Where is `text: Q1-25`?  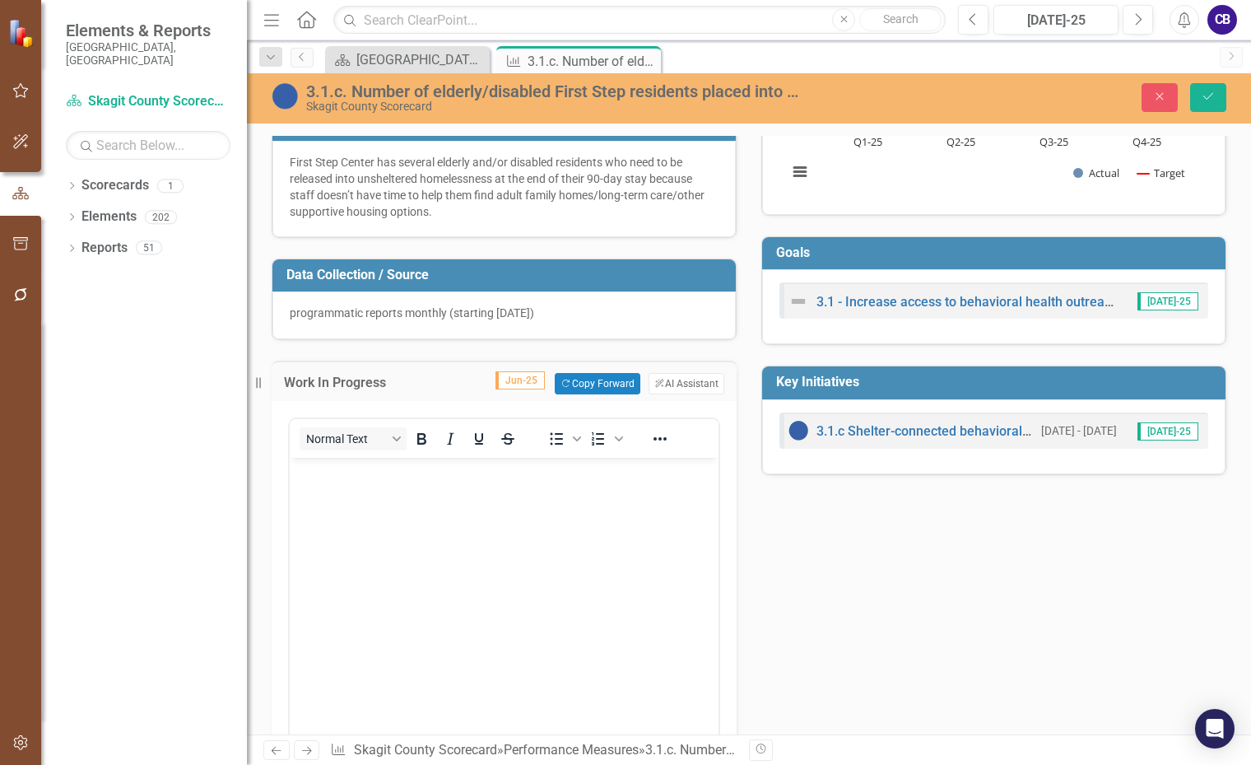
text: Q1-25 is located at coordinates (868, 142).